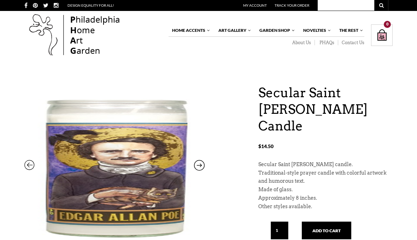  What do you see at coordinates (387, 24) in the screenshot?
I see `div: 0` at bounding box center [387, 24].